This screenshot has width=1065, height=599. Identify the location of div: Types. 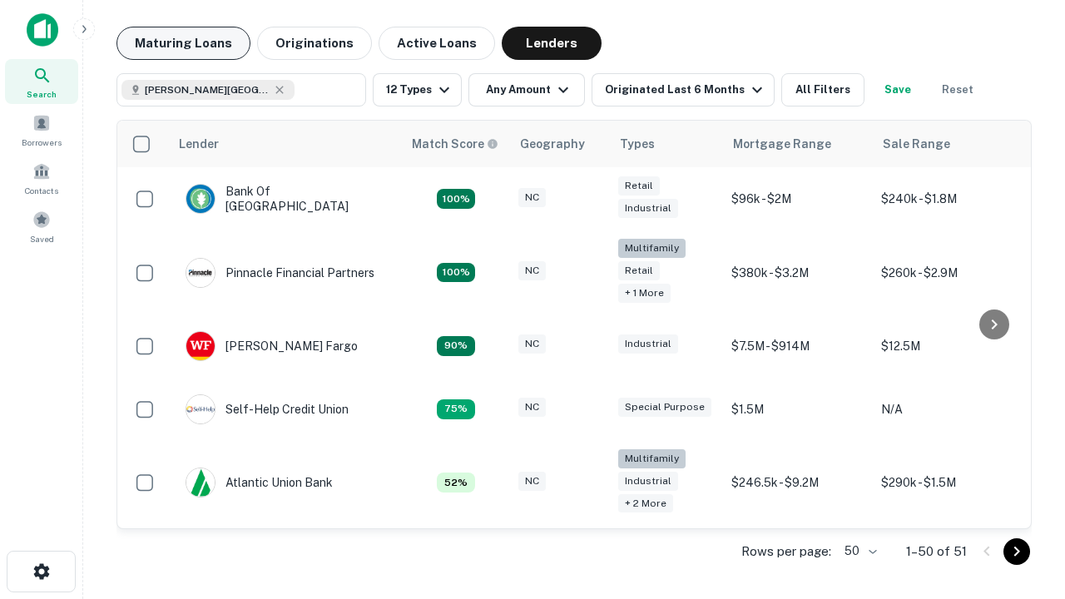
(637, 144).